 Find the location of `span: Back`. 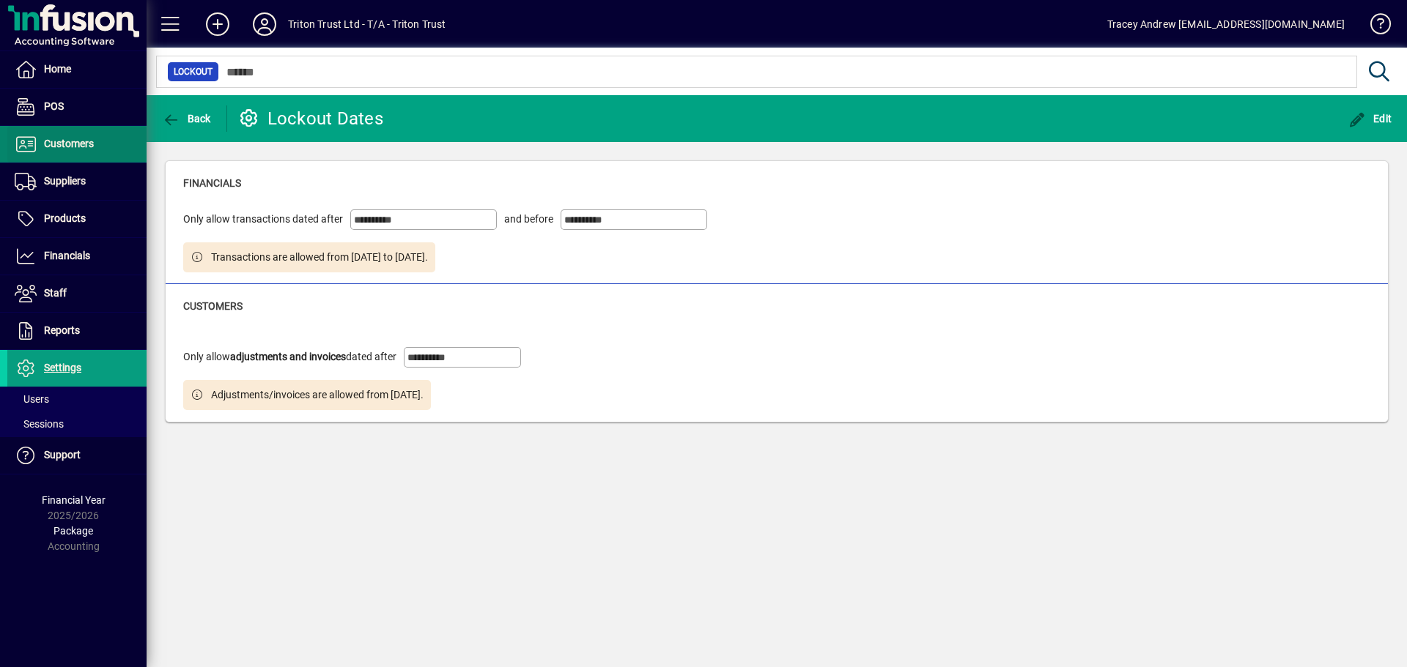

span: Back is located at coordinates (186, 119).